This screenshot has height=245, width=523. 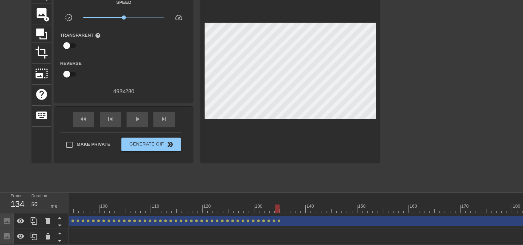 What do you see at coordinates (179, 18) in the screenshot?
I see `span: speed` at bounding box center [179, 18].